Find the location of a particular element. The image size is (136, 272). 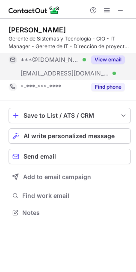

button: Notes is located at coordinates (70, 213).